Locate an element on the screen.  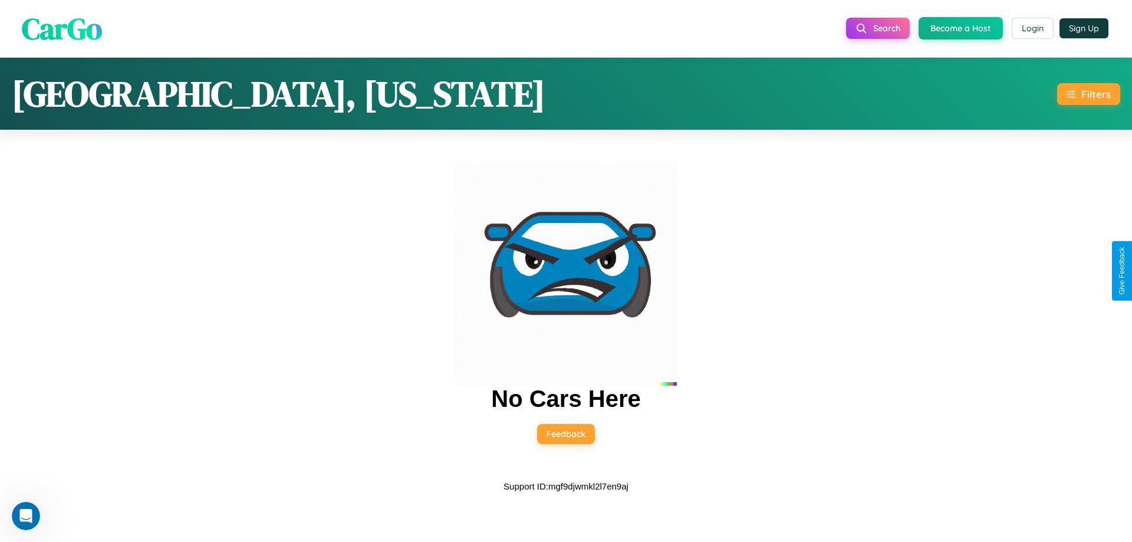
button: Feedback is located at coordinates (566, 434).